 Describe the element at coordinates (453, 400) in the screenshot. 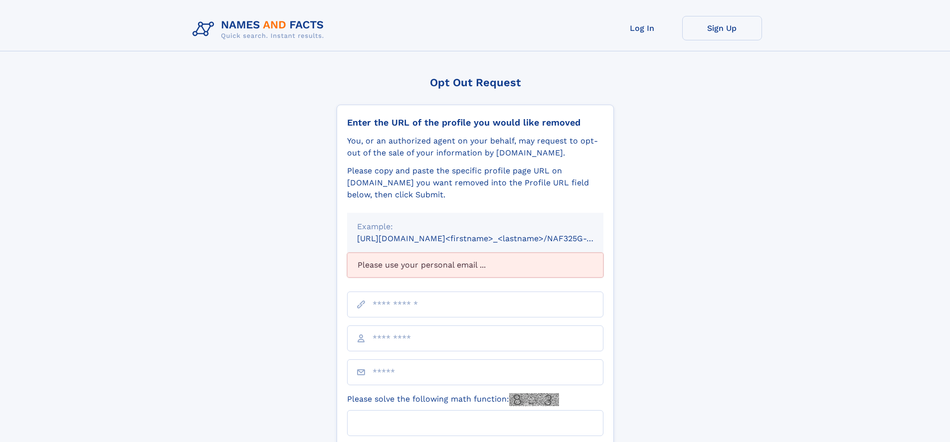

I see `label: Please solve the following math function:` at that location.